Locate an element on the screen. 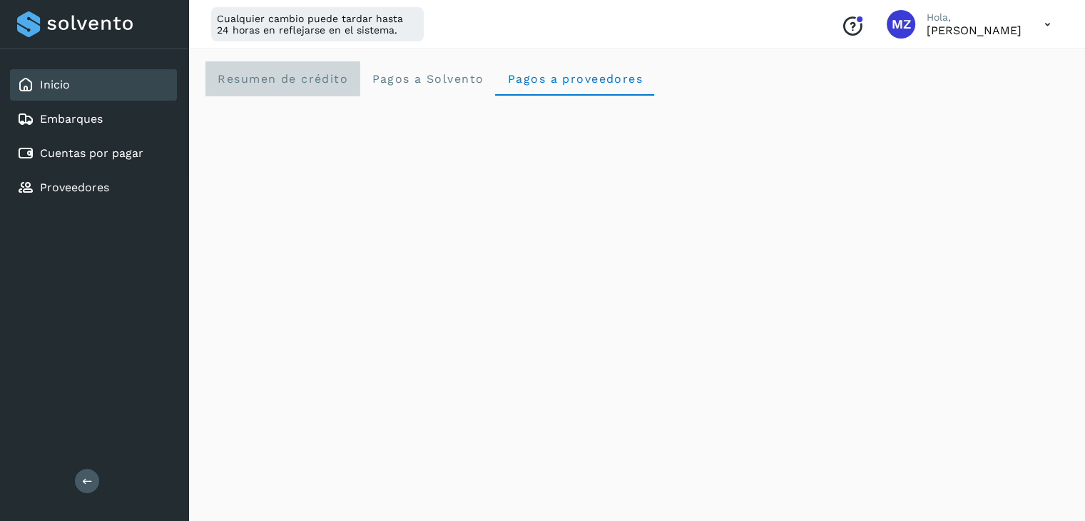 The width and height of the screenshot is (1085, 521). span: Resumen de crédito is located at coordinates (282, 78).